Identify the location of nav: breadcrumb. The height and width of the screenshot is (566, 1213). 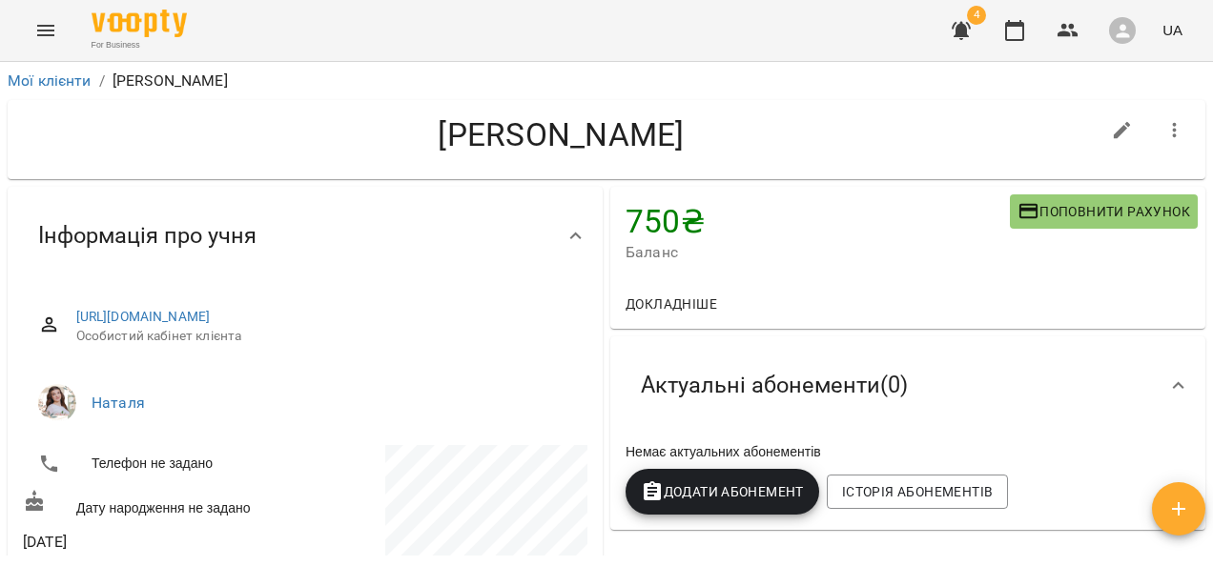
(606, 81).